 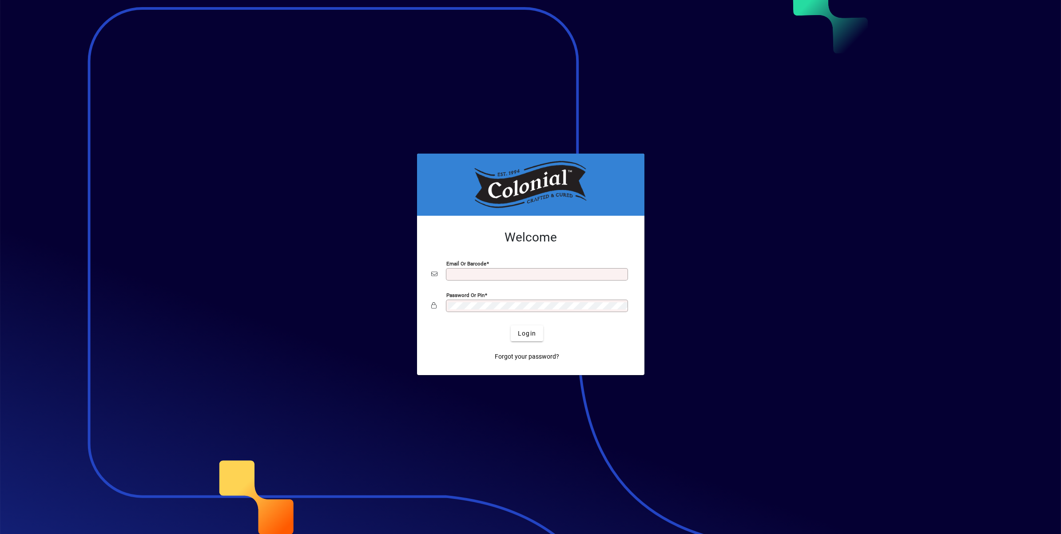 What do you see at coordinates (465, 295) in the screenshot?
I see `mat-label: Password or Pin` at bounding box center [465, 295].